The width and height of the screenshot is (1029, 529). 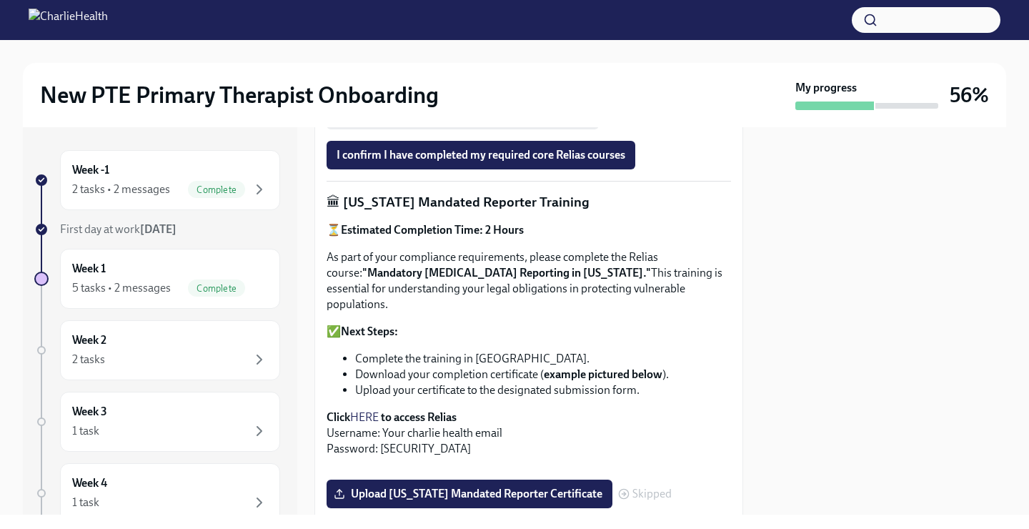 I want to click on strong: Click, so click(x=338, y=417).